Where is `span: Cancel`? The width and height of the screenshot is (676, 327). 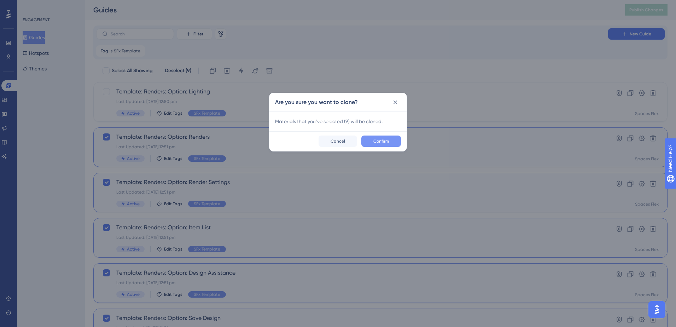
span: Cancel is located at coordinates (338, 141).